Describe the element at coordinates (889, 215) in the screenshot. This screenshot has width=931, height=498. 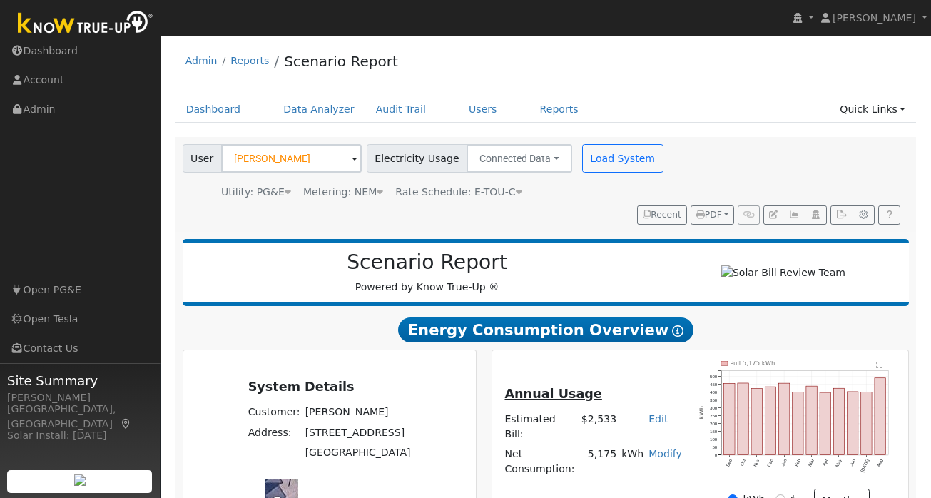
I see `a: Help Link` at that location.